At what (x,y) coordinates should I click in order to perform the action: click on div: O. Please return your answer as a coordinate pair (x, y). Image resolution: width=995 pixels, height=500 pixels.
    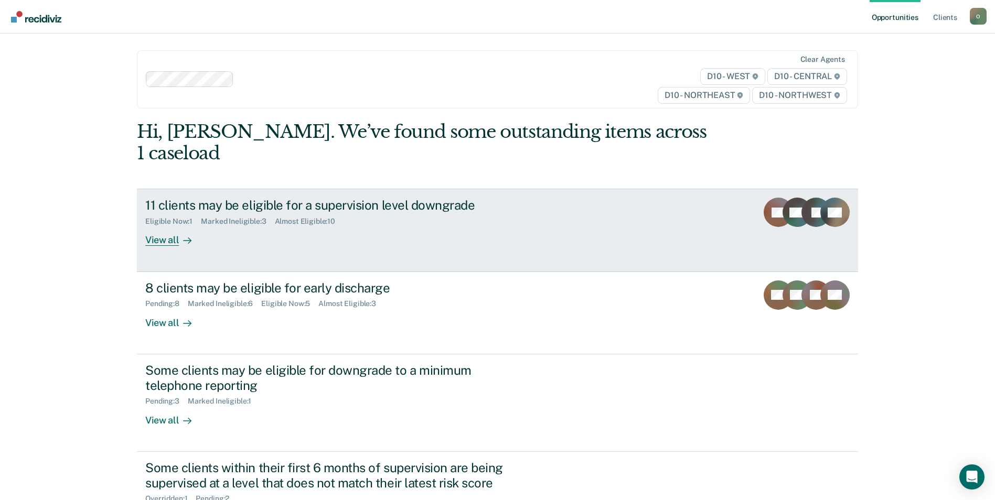
    Looking at the image, I should click on (978, 16).